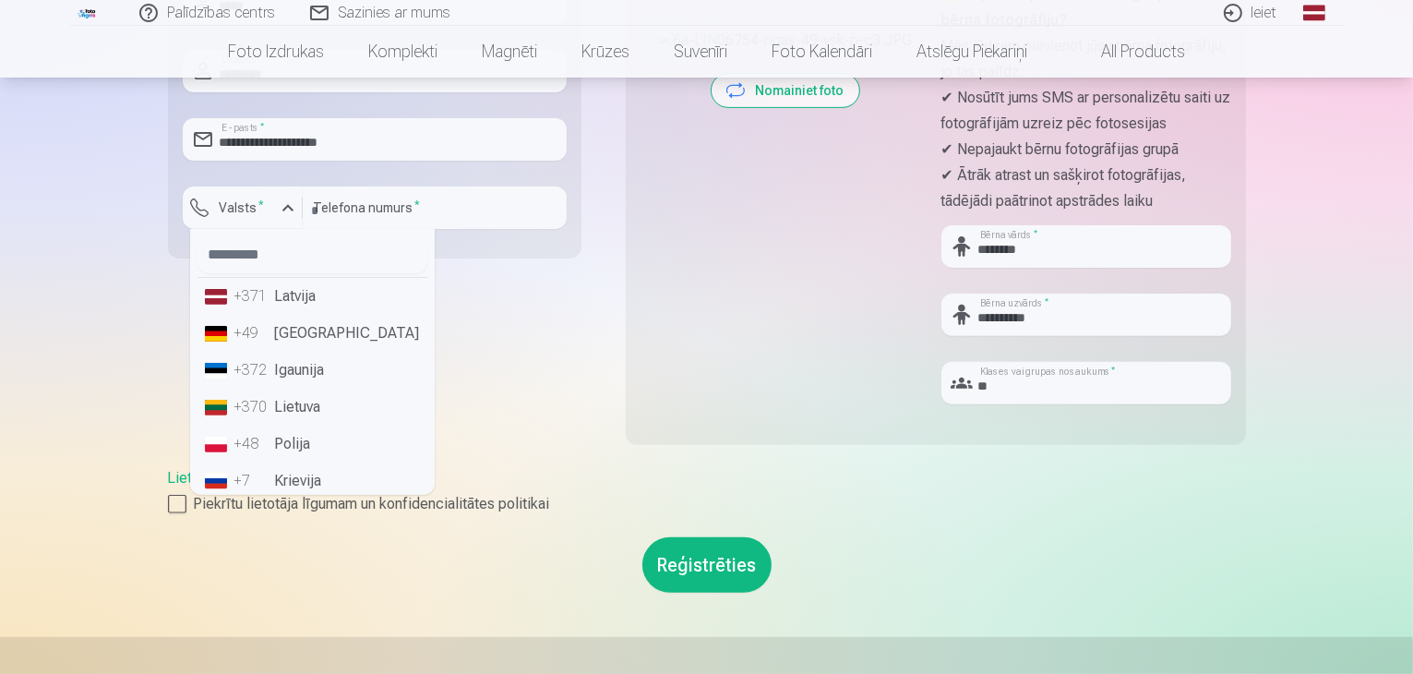  I want to click on a: Komplekti, so click(402, 52).